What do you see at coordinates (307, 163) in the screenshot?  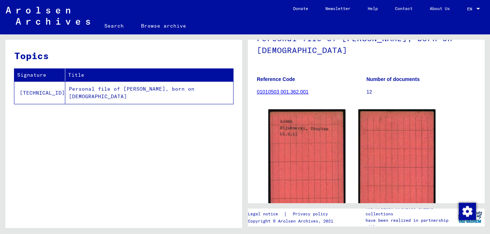 I see `img: 001.jpg` at bounding box center [307, 163].